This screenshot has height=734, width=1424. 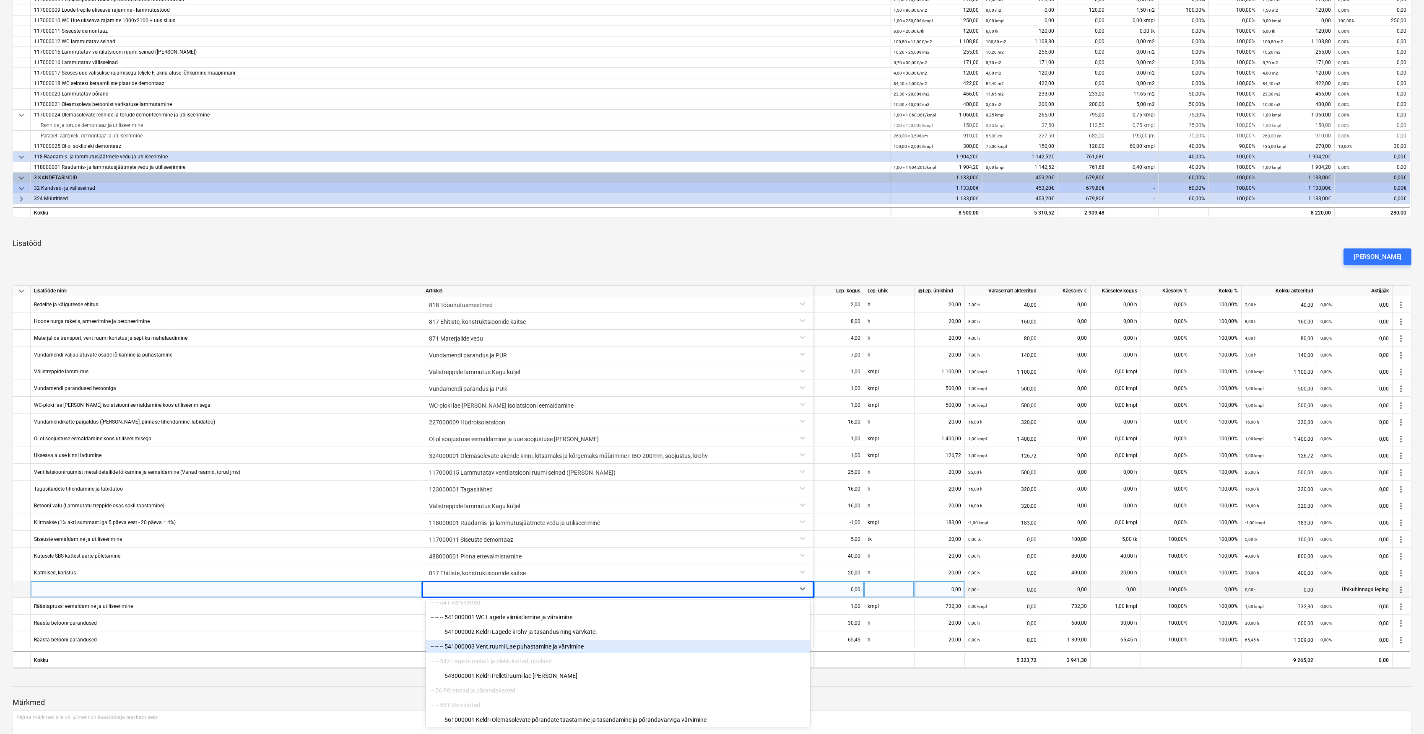 What do you see at coordinates (1271, 52) in the screenshot?
I see `small: 10,20 m2` at bounding box center [1271, 52].